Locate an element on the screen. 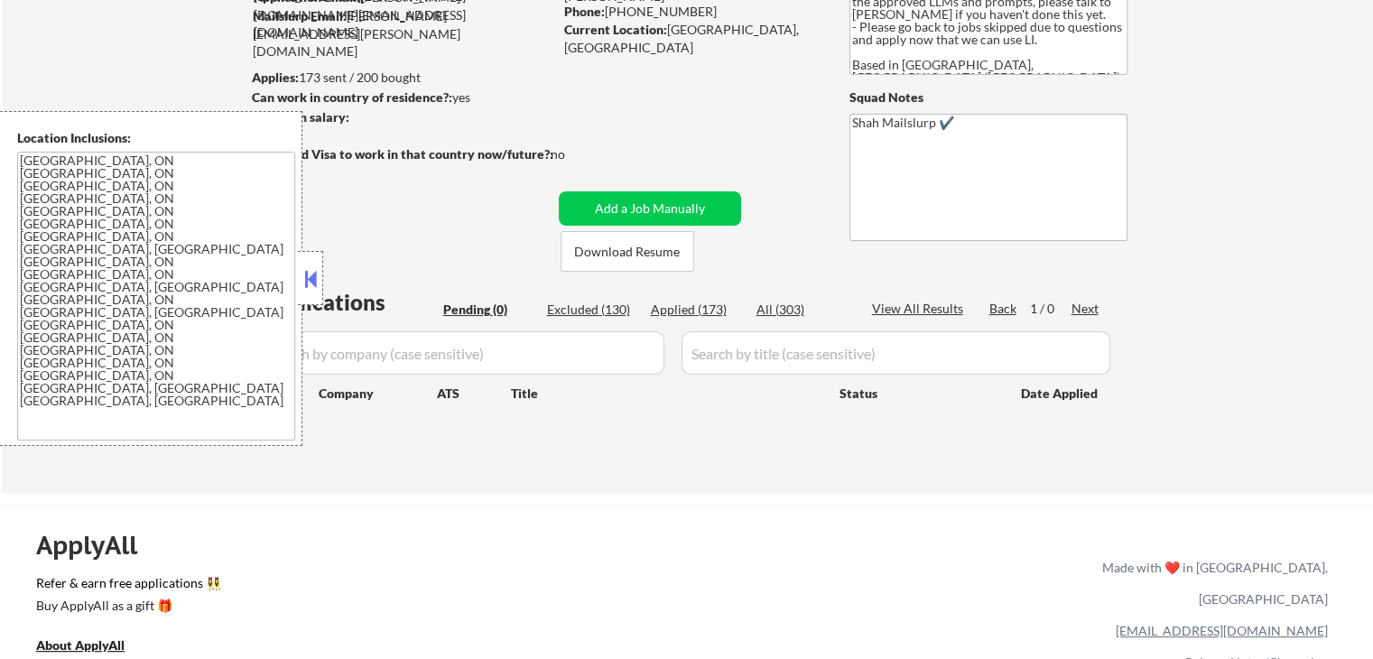 The height and width of the screenshot is (659, 1373). div: Applications is located at coordinates (347, 302).